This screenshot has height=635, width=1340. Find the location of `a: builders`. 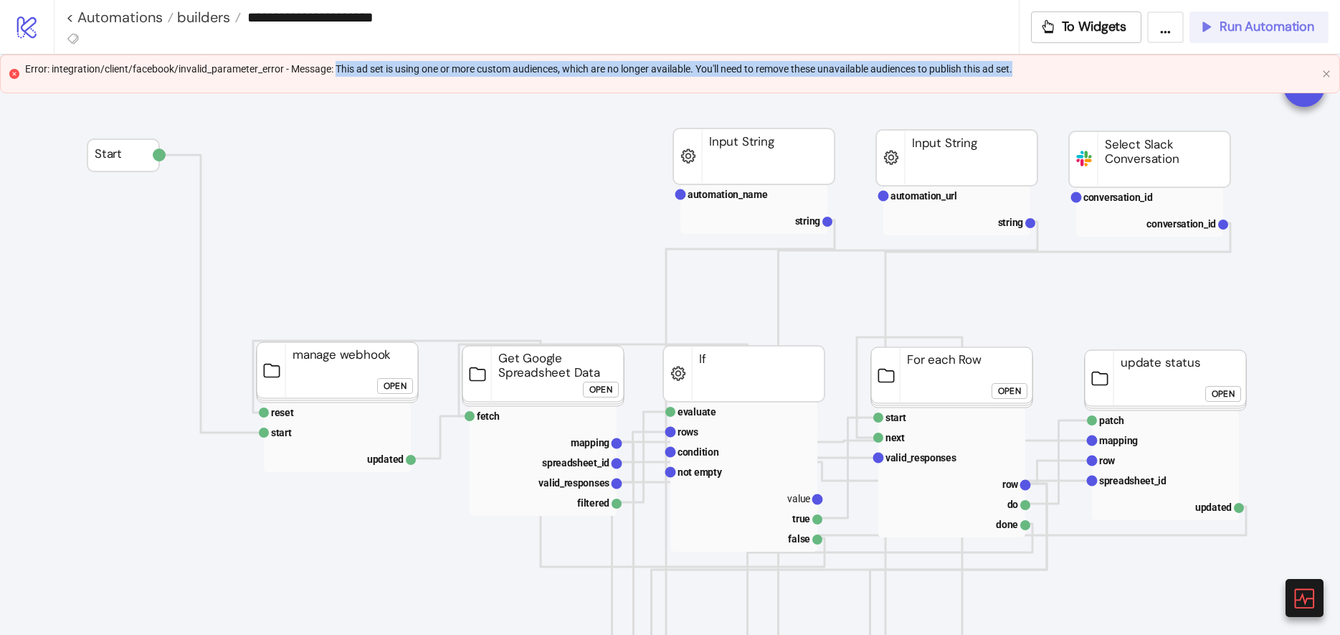

a: builders is located at coordinates (207, 17).